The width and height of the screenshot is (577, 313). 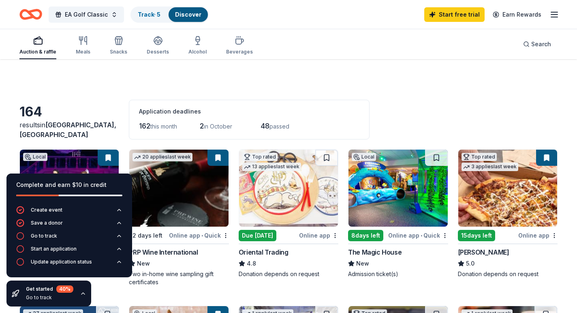 I want to click on span: 4.8, so click(x=251, y=263).